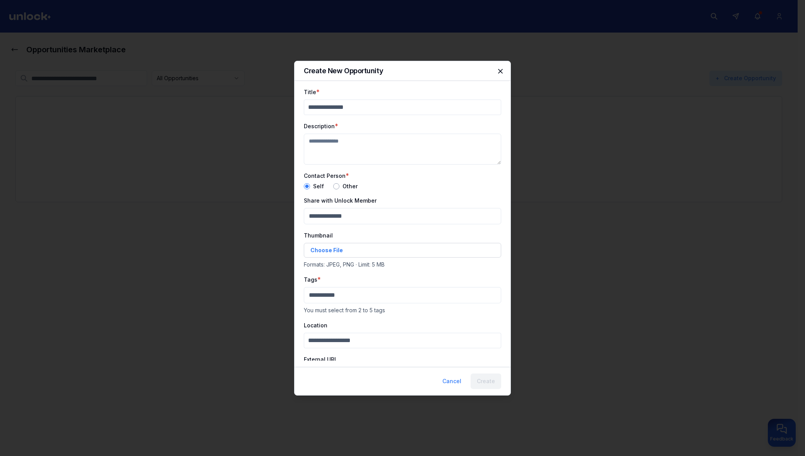 This screenshot has height=456, width=805. Describe the element at coordinates (350, 186) in the screenshot. I see `label: Other` at that location.